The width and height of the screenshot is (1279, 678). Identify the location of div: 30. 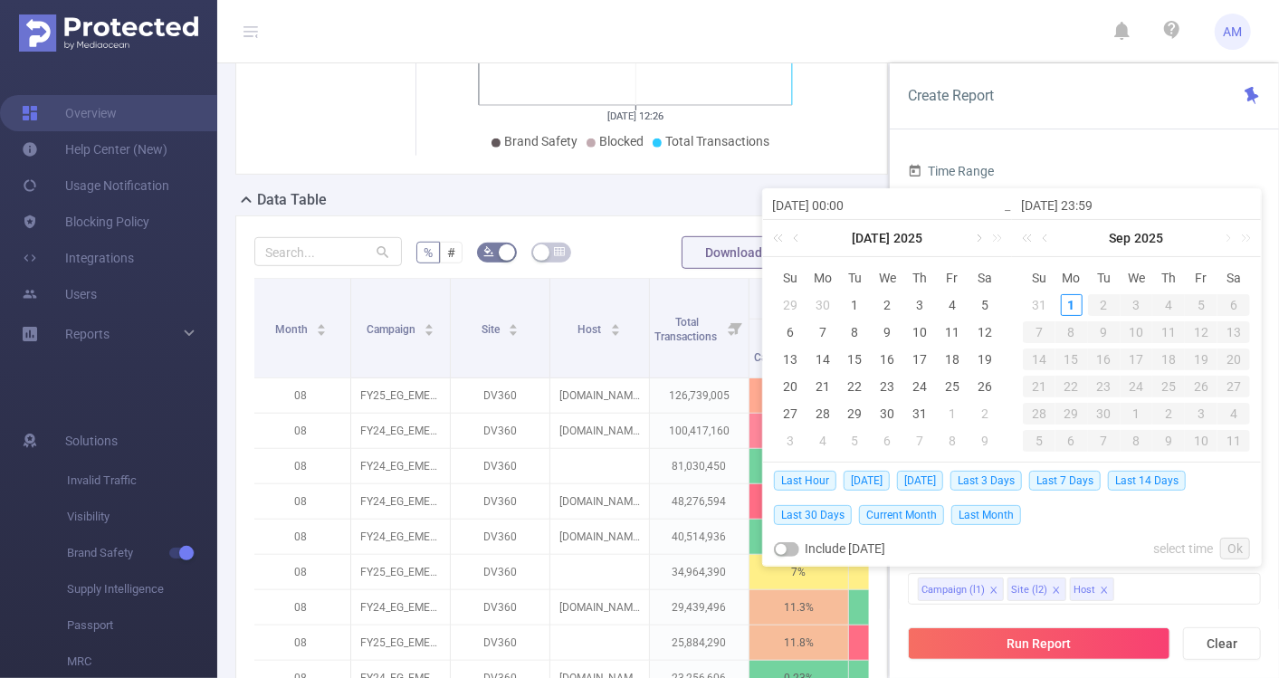
(887, 414).